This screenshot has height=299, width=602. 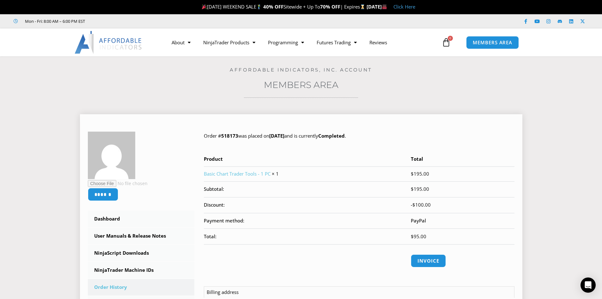 What do you see at coordinates (359, 136) in the screenshot?
I see `p: Order # was placed on and is currently .` at bounding box center [359, 136].